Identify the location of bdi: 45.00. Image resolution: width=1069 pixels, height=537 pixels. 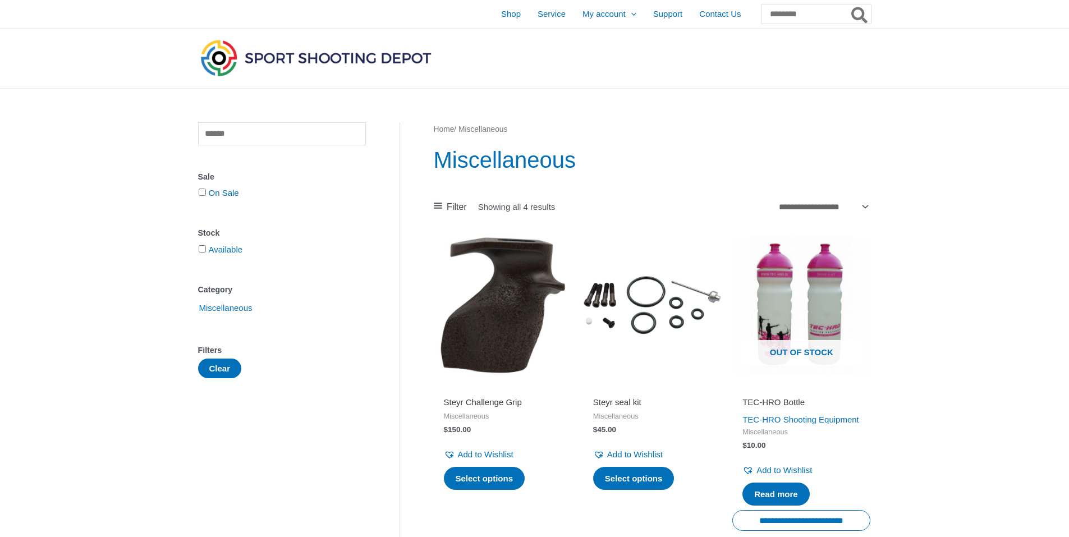
(604, 429).